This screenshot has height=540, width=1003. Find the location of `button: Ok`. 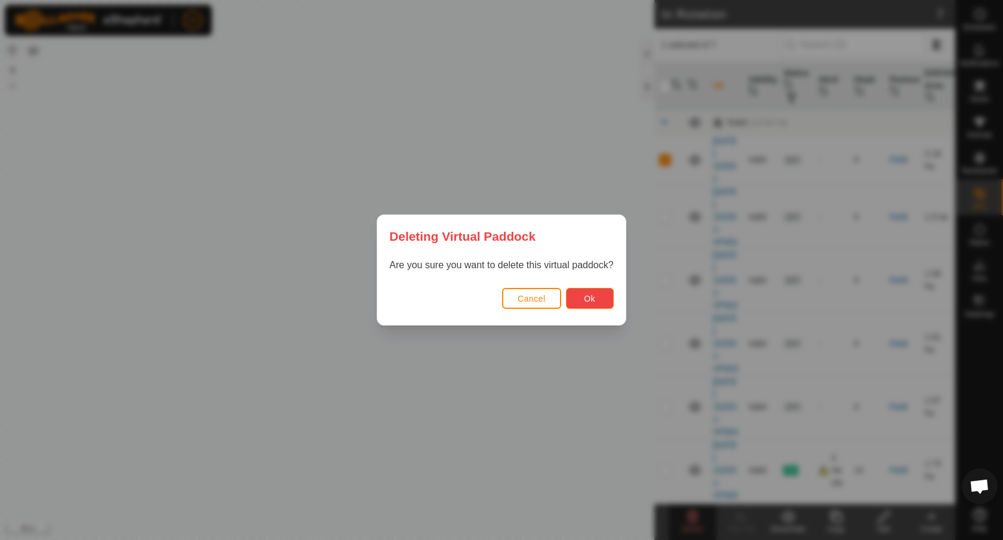

button: Ok is located at coordinates (590, 298).